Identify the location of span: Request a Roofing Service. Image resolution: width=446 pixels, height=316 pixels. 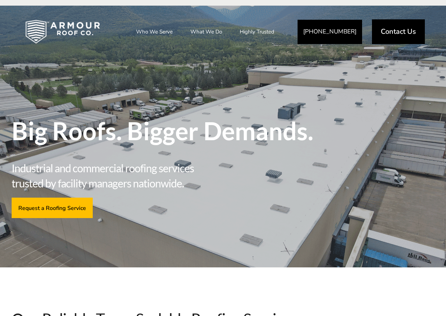
(52, 208).